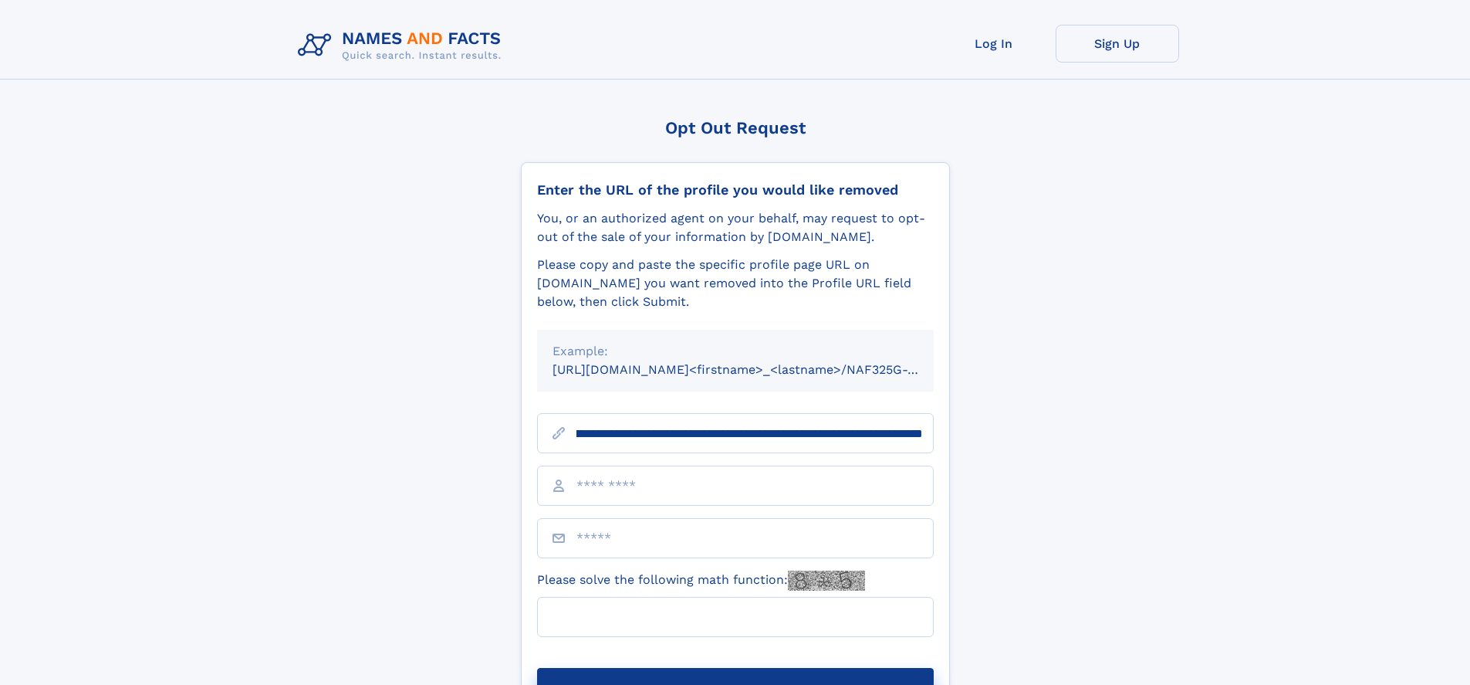  I want to click on label: Please solve the following math function:, so click(701, 580).